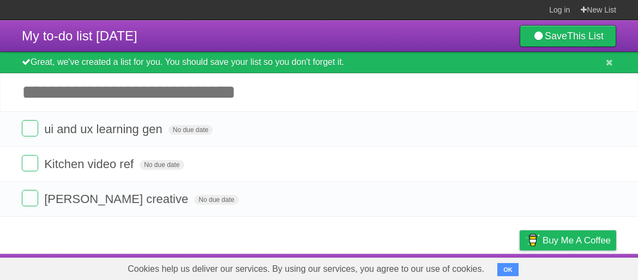 The height and width of the screenshot is (280, 638). What do you see at coordinates (508, 269) in the screenshot?
I see `button: OK` at bounding box center [508, 269].